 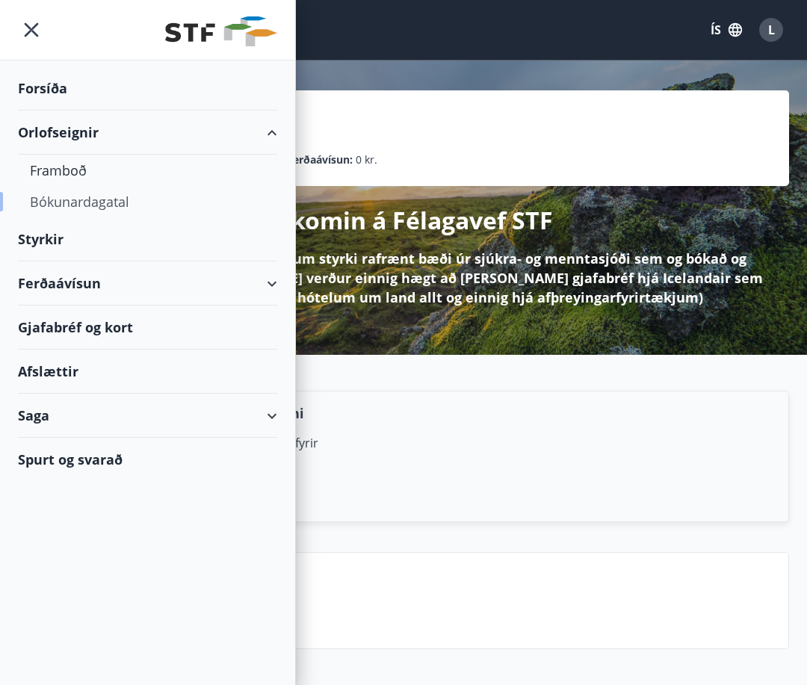 What do you see at coordinates (147, 239) in the screenshot?
I see `div: Styrkir` at bounding box center [147, 239].